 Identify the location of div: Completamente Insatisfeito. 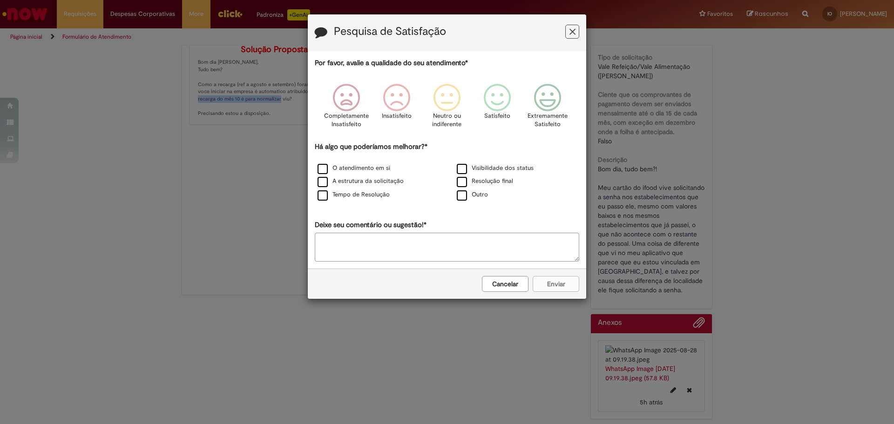
(346, 109).